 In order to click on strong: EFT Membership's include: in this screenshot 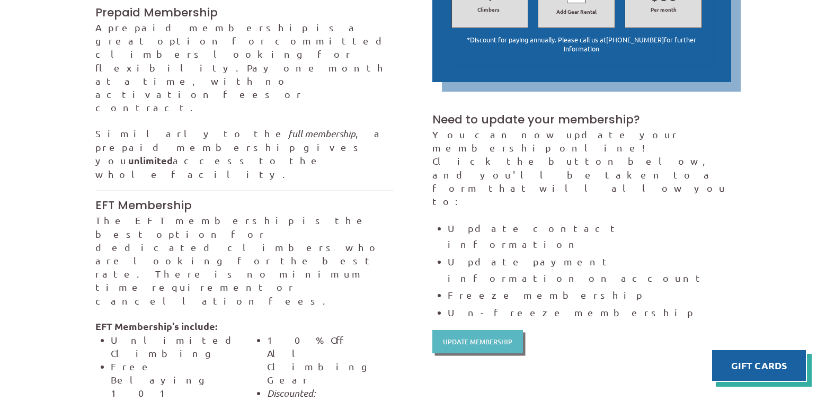, I will do `click(245, 326)`.